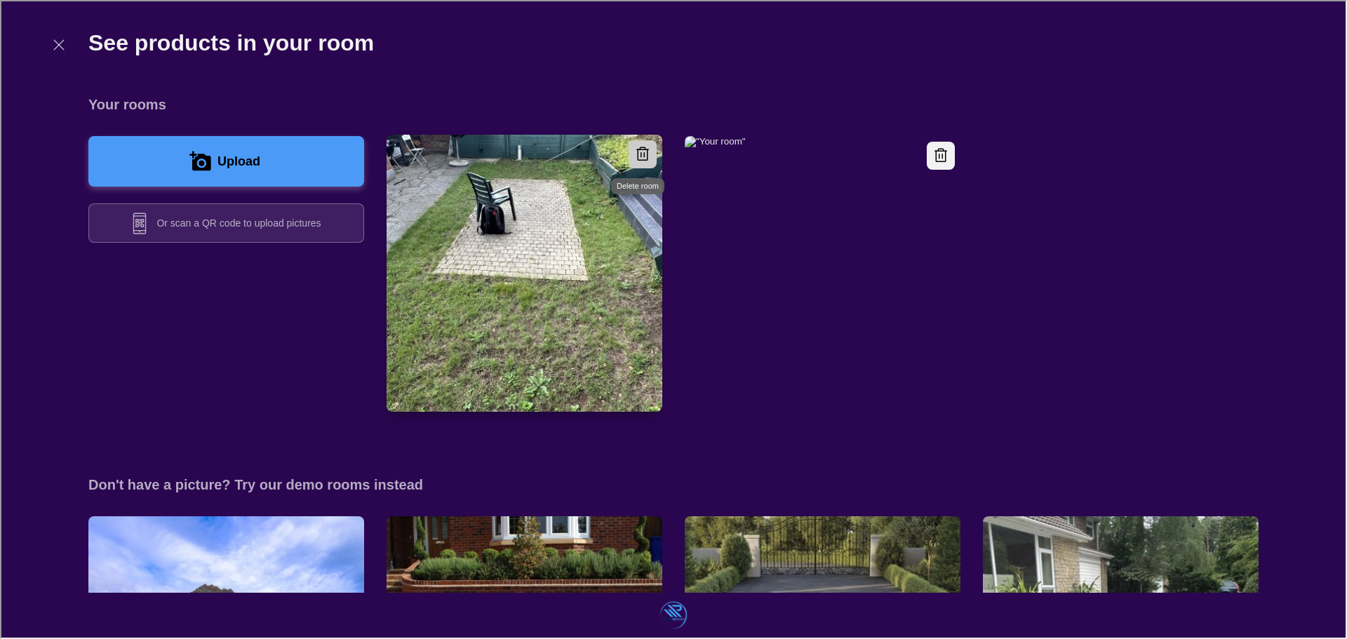 This screenshot has width=1347, height=639. What do you see at coordinates (672, 614) in the screenshot?
I see `a: Visit Resin Bound Surfaces | Belgium homepage` at bounding box center [672, 614].